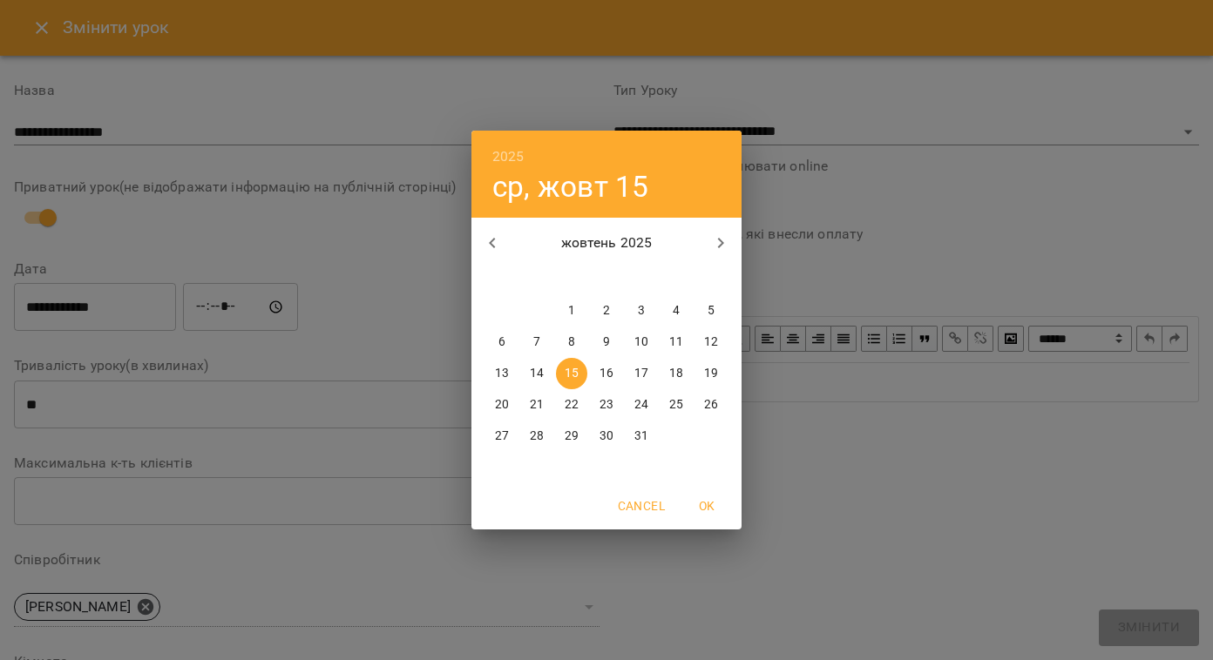  I want to click on button: 29, so click(572, 437).